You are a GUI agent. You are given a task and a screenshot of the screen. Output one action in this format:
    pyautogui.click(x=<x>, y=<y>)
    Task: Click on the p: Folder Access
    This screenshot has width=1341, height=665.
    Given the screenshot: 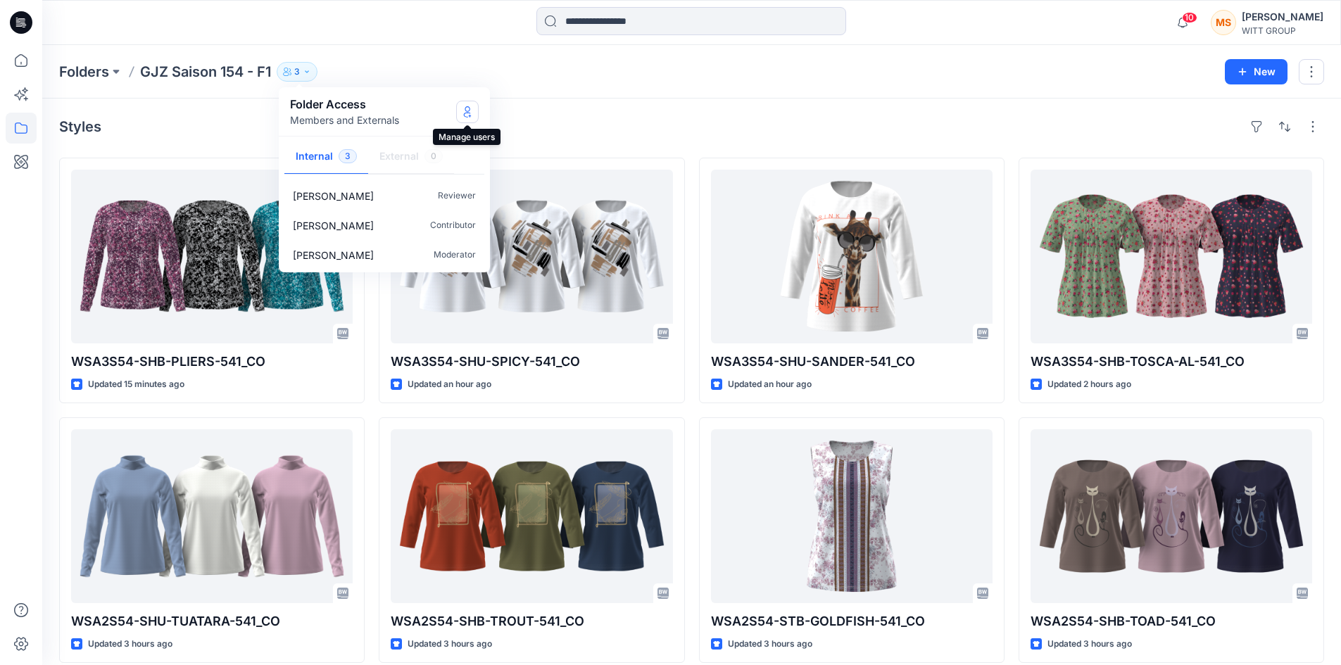 What is the action you would take?
    pyautogui.click(x=344, y=104)
    